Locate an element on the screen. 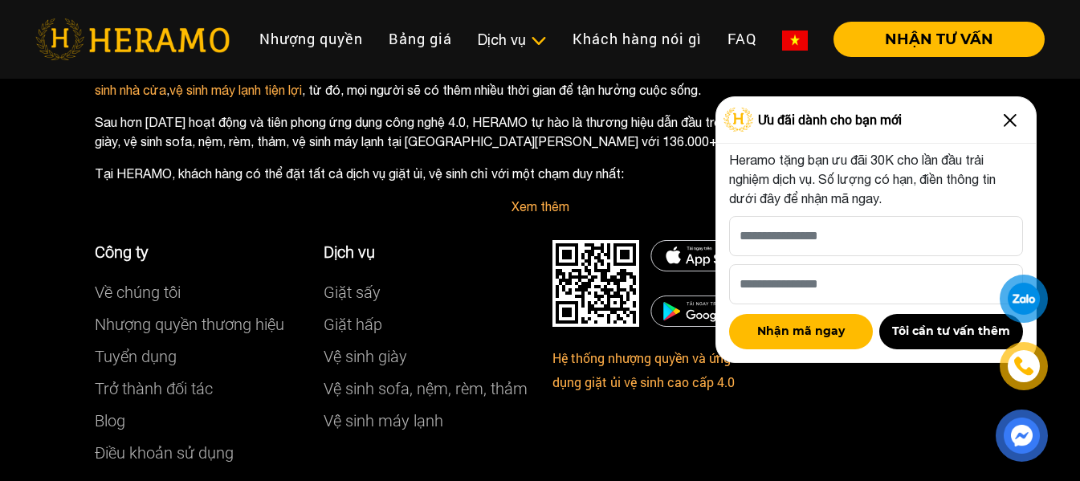  a: vệ sinh máy lạnh tiện lợi is located at coordinates (235, 90).